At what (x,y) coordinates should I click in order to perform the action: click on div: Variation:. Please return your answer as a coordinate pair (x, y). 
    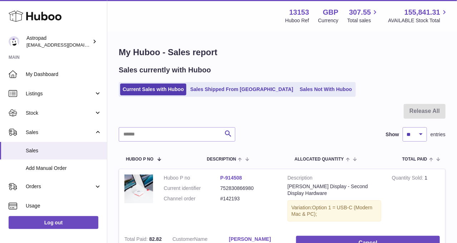
    Looking at the image, I should click on (335, 211).